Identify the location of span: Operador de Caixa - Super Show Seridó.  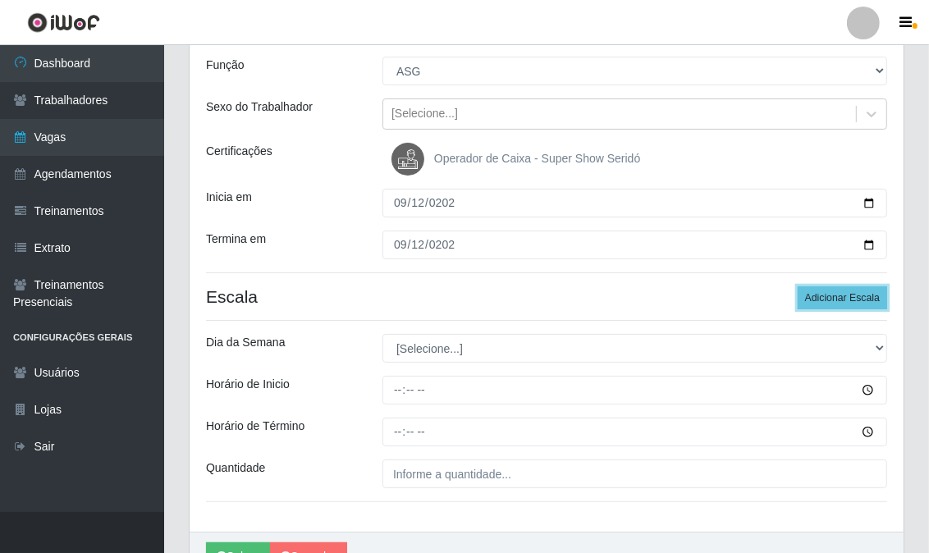
(537, 158).